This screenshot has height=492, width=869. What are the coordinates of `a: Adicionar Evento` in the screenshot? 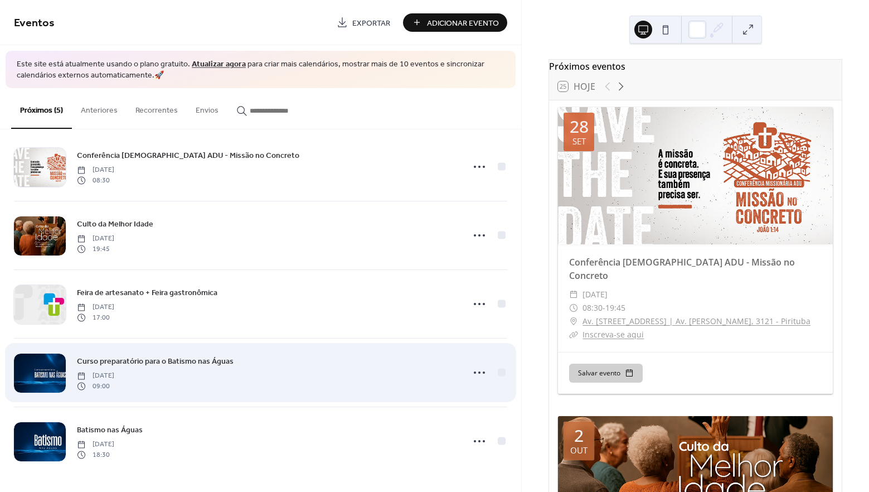 It's located at (455, 22).